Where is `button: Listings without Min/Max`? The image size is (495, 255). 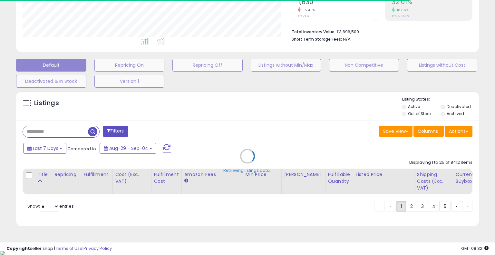 button: Listings without Min/Max is located at coordinates (286, 65).